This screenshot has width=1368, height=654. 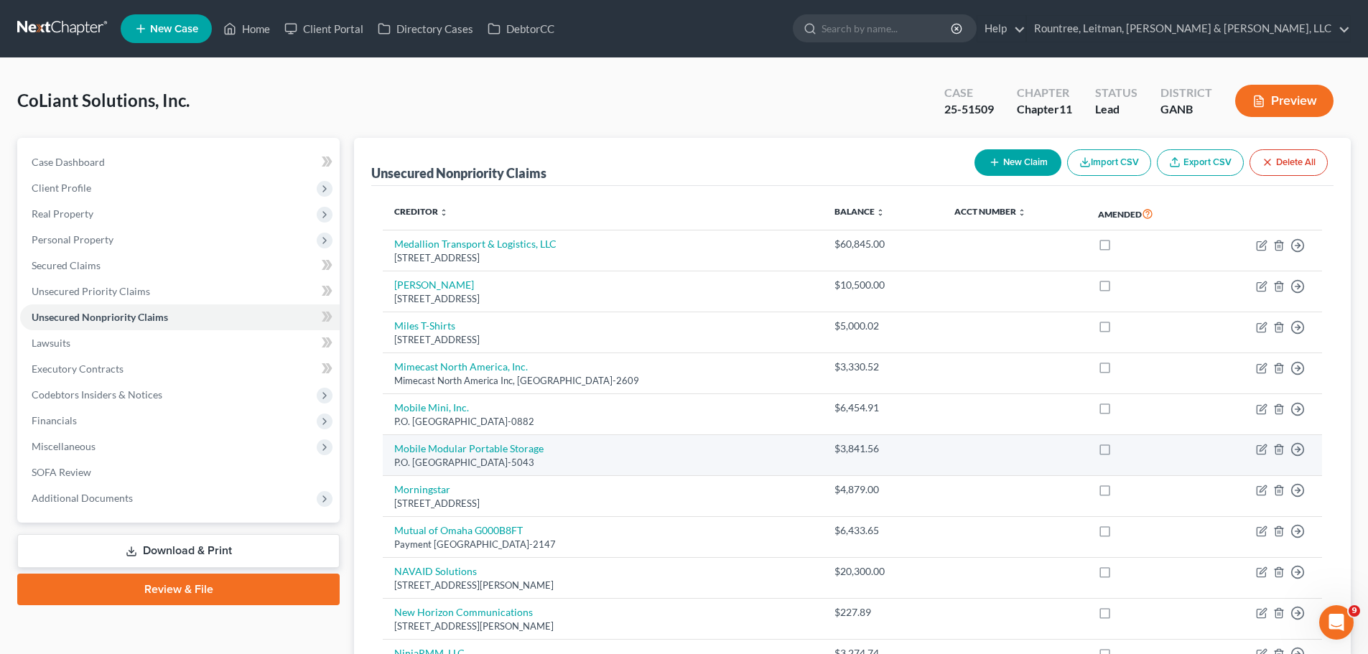 I want to click on a: Miles T-Shirts, so click(x=424, y=325).